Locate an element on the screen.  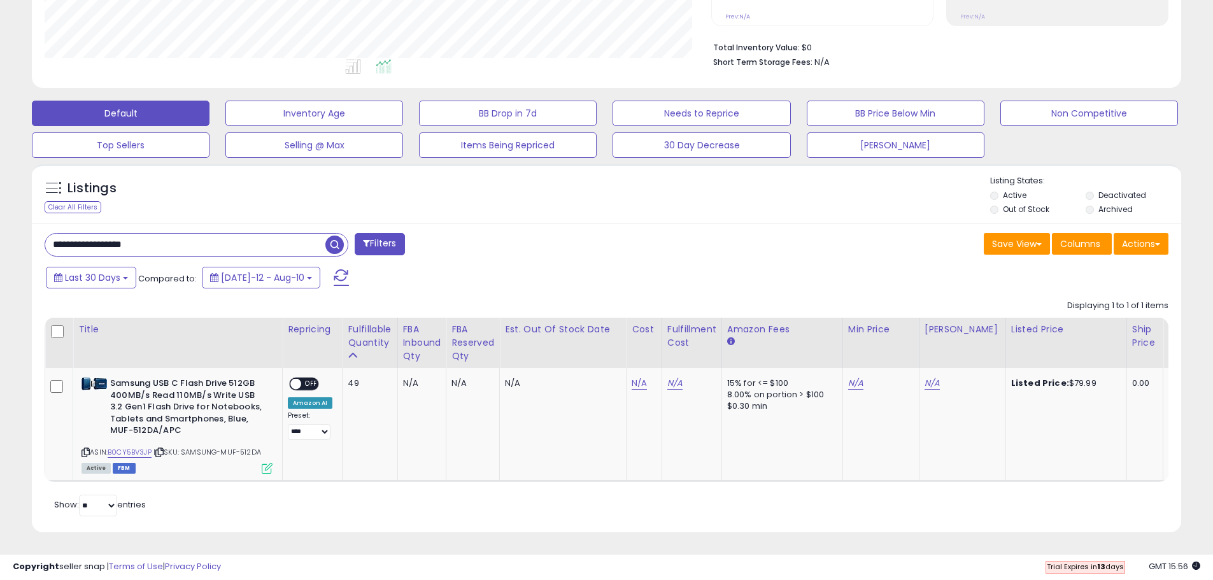
span: Columns is located at coordinates (1080, 244).